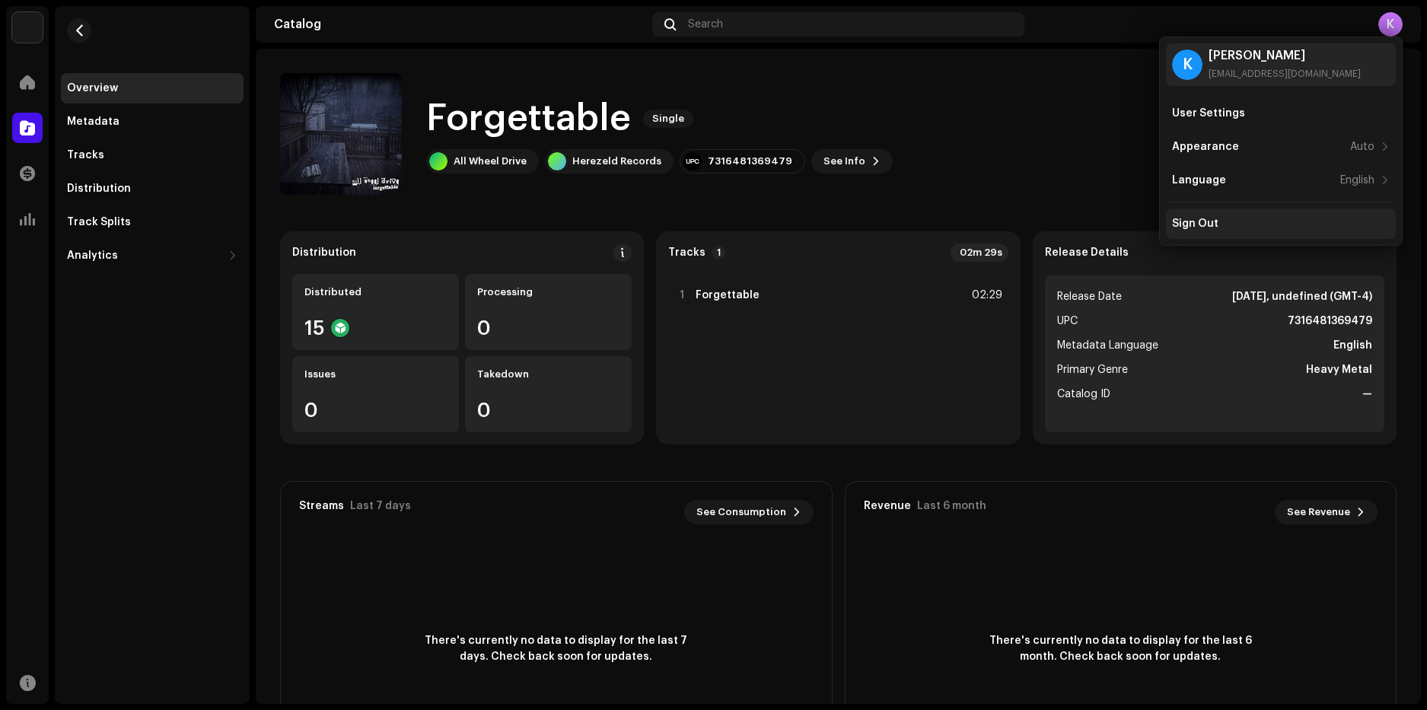 The height and width of the screenshot is (710, 1427). What do you see at coordinates (1318, 512) in the screenshot?
I see `span: See Revenue` at bounding box center [1318, 512].